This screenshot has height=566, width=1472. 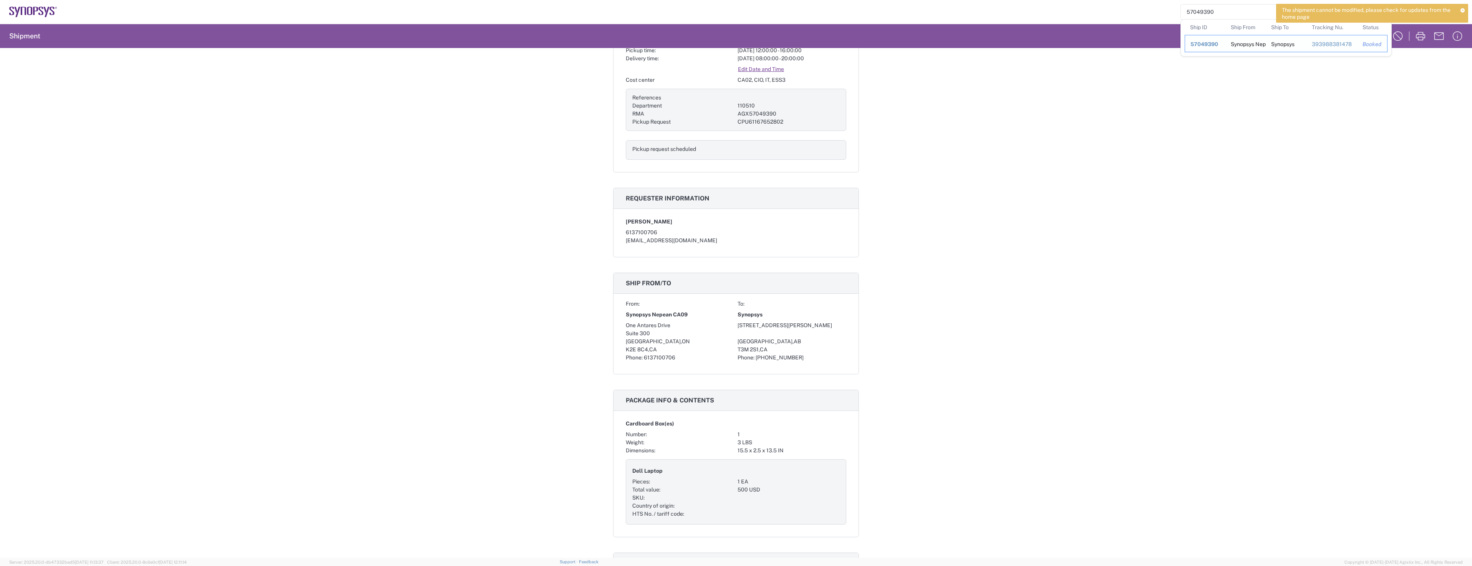 I want to click on div: One Antares Drive, so click(x=680, y=325).